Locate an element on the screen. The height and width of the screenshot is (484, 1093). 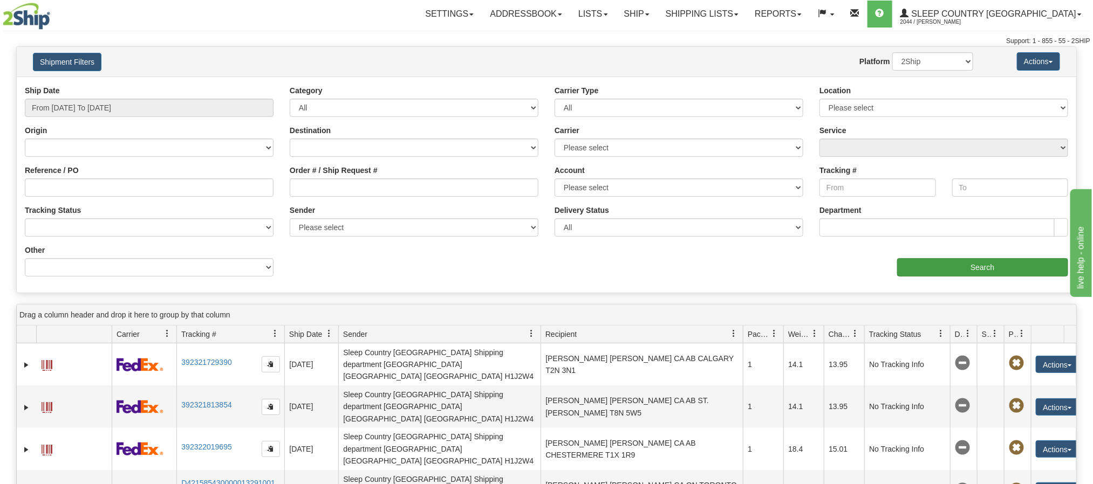
a: 392321813854 is located at coordinates (206, 405).